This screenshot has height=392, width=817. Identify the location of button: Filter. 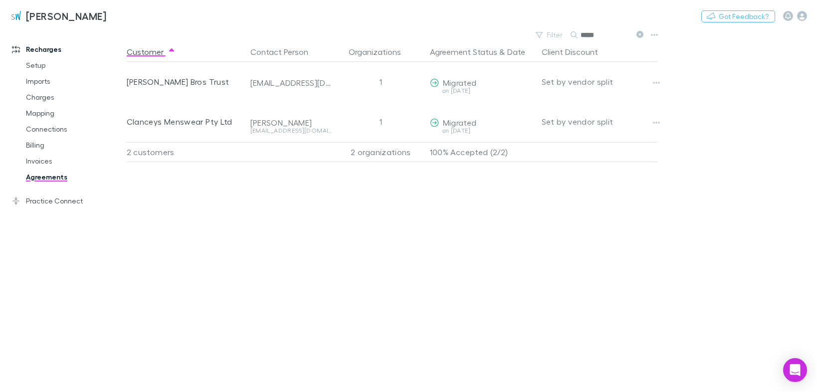
(549, 35).